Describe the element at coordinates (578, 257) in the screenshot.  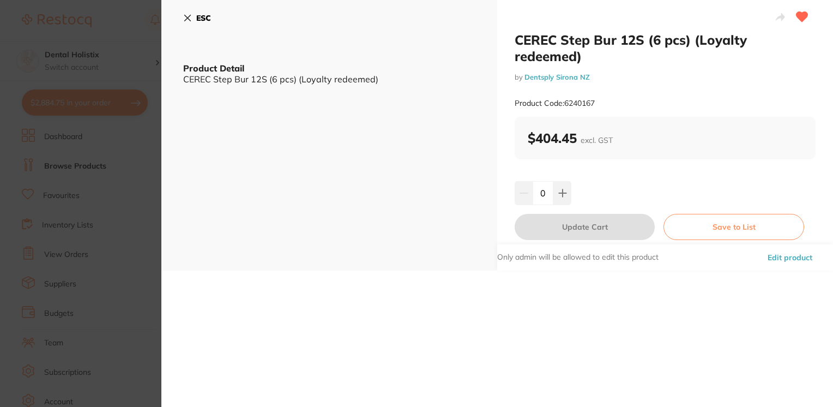
I see `p: Only admin will be allowed to edit this product` at that location.